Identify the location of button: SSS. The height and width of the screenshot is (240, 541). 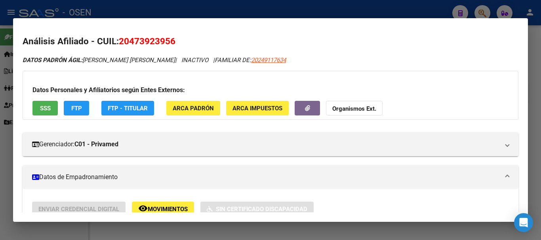
(45, 108).